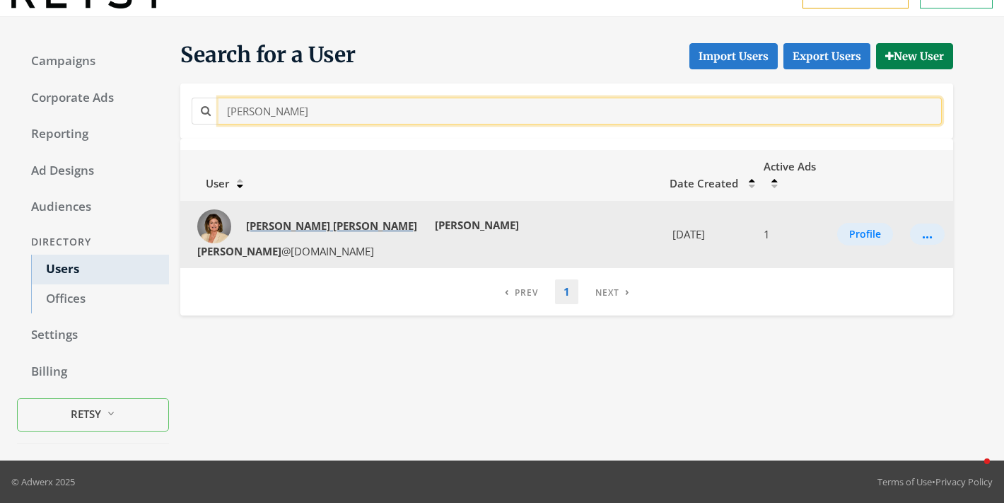 Image resolution: width=1004 pixels, height=503 pixels. I want to click on td: 1, so click(792, 234).